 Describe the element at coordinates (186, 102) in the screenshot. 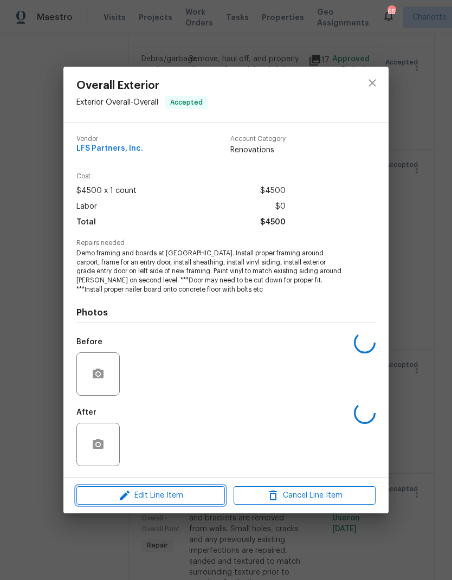

I see `span: Accepted` at that location.